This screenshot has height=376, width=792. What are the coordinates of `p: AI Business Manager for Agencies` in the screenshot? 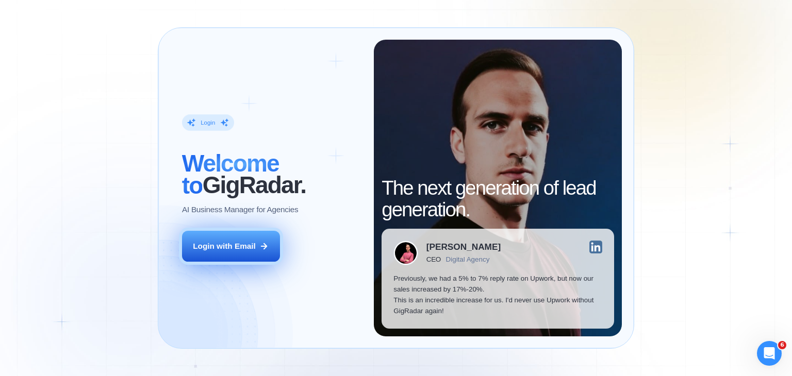 It's located at (240, 209).